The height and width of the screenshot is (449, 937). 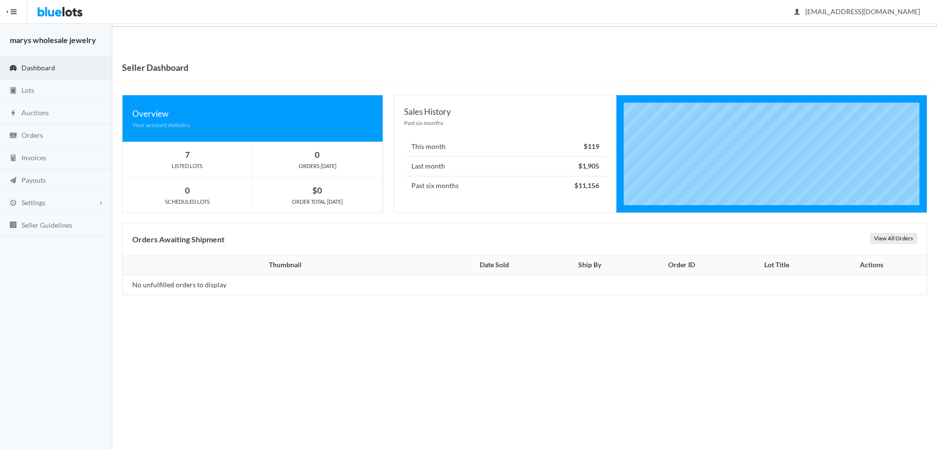 What do you see at coordinates (28, 90) in the screenshot?
I see `span: Lots` at bounding box center [28, 90].